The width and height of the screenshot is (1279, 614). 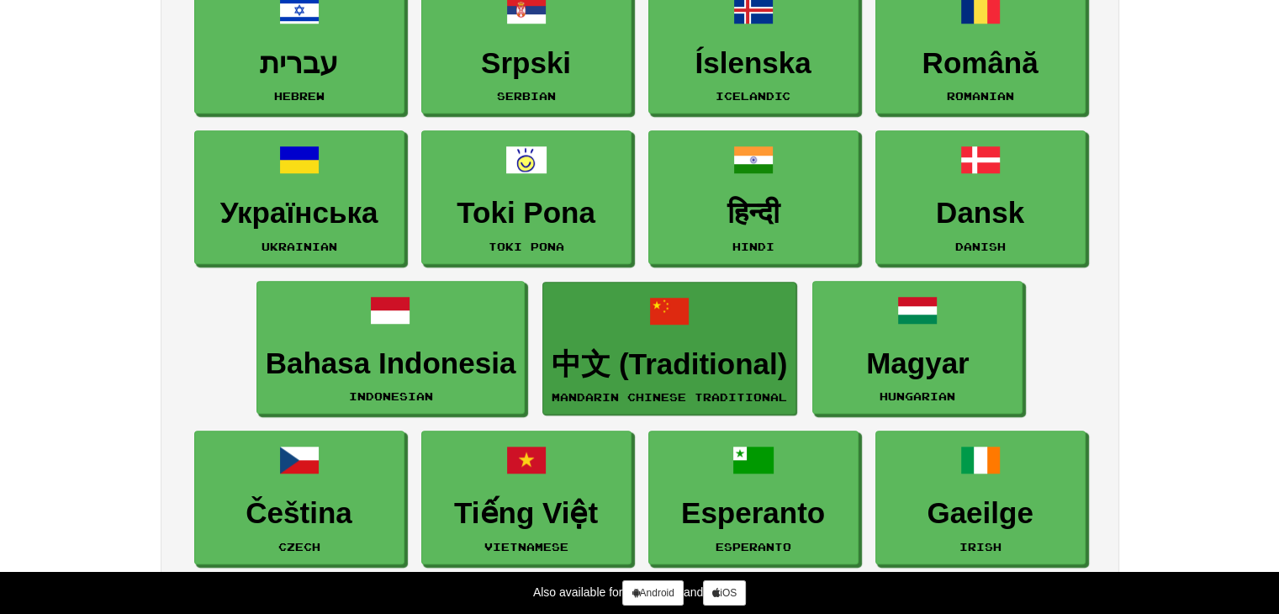 What do you see at coordinates (917, 396) in the screenshot?
I see `small: Hungarian` at bounding box center [917, 396].